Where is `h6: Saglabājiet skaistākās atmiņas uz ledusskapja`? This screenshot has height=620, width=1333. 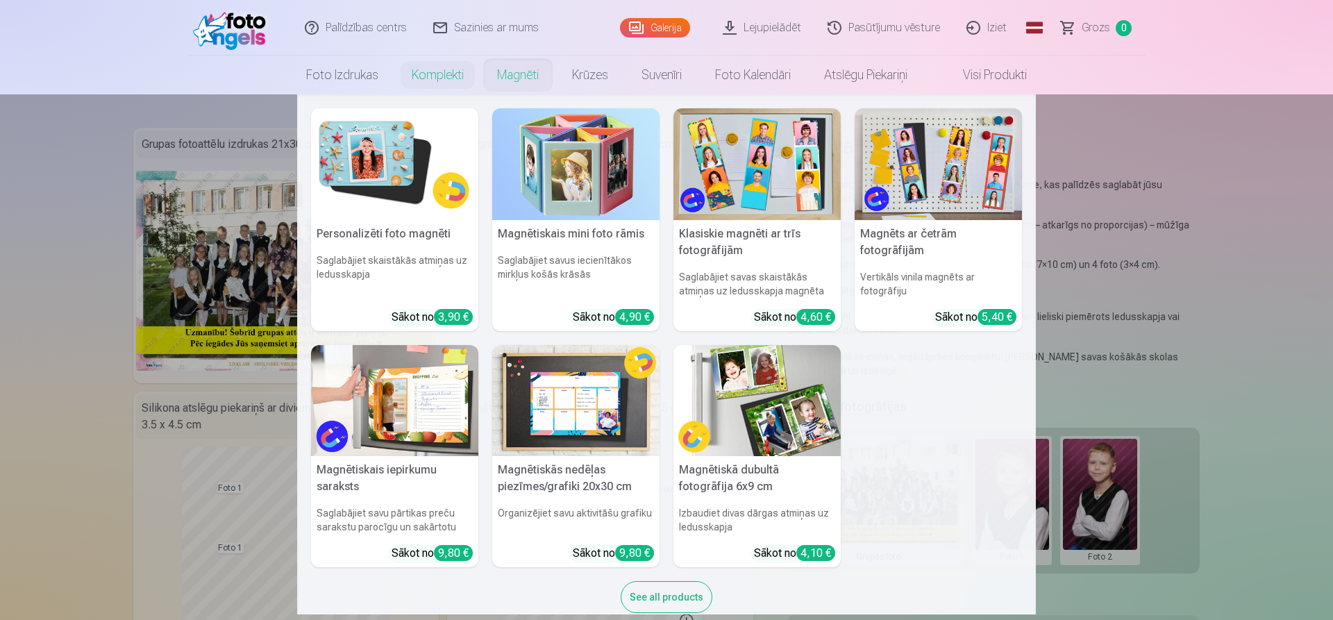 h6: Saglabājiet skaistākās atmiņas uz ledusskapja is located at coordinates (394, 276).